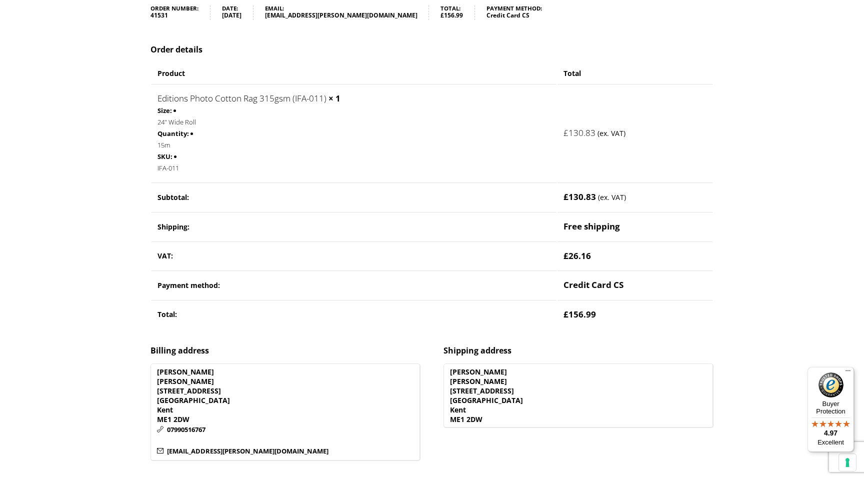 The image size is (864, 479). I want to click on td: Free shipping, so click(635, 226).